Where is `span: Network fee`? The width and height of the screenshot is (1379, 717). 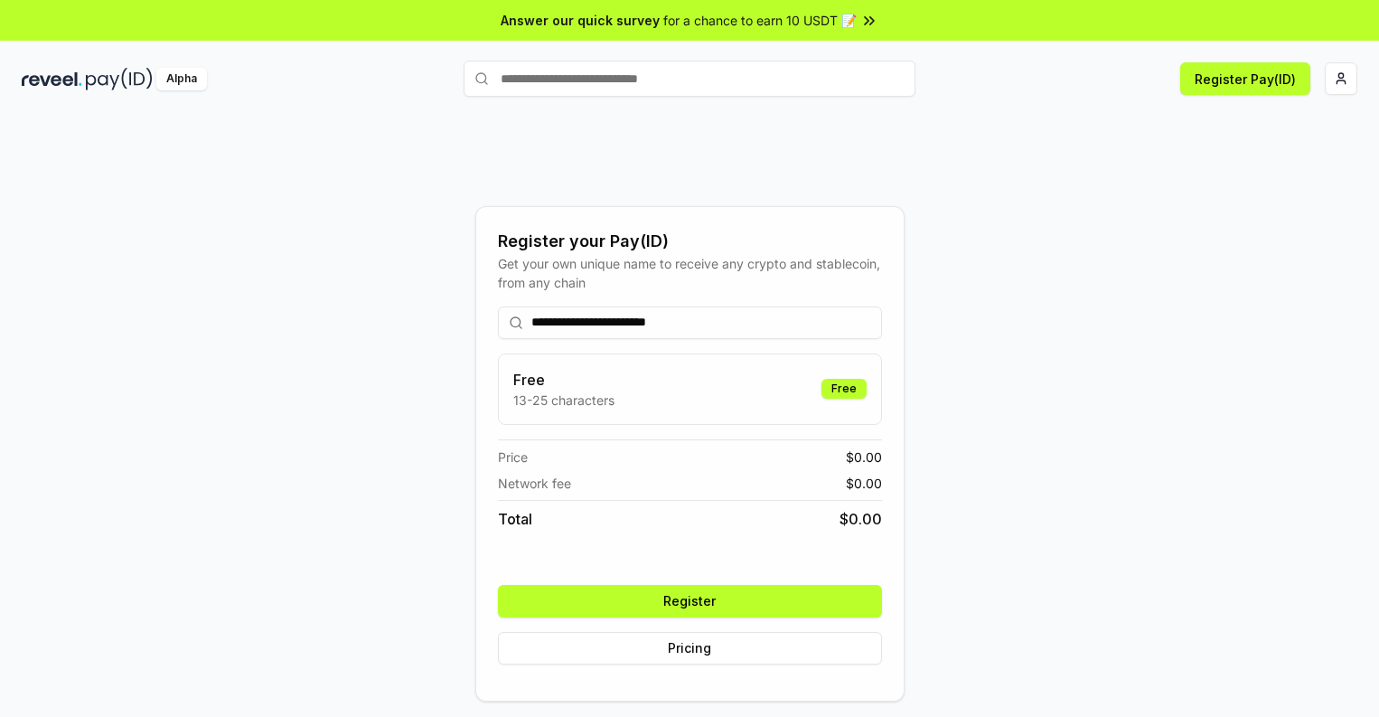
span: Network fee is located at coordinates (534, 483).